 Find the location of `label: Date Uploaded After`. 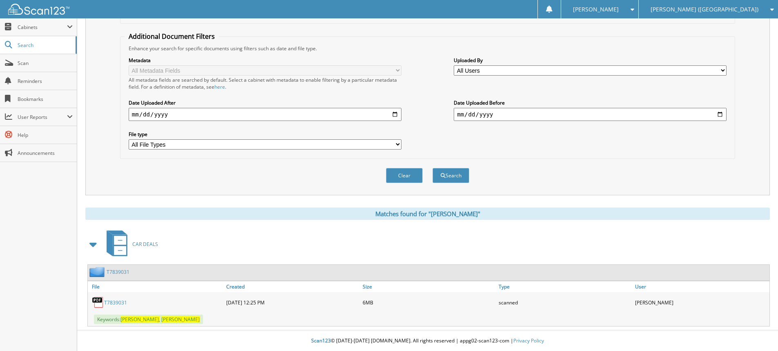

label: Date Uploaded After is located at coordinates (265, 103).